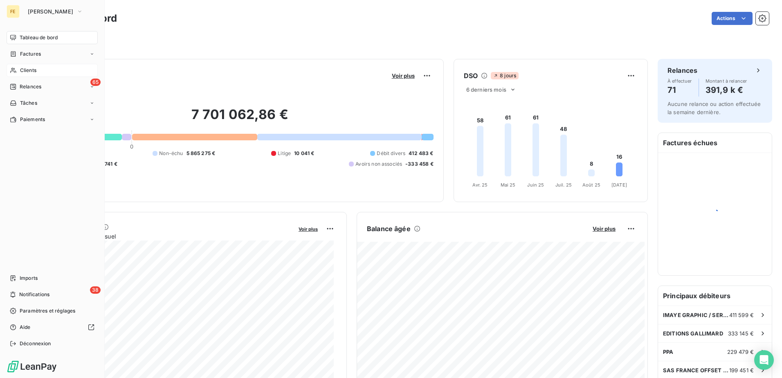 Image resolution: width=782 pixels, height=378 pixels. I want to click on tspan: Juin 25, so click(535, 185).